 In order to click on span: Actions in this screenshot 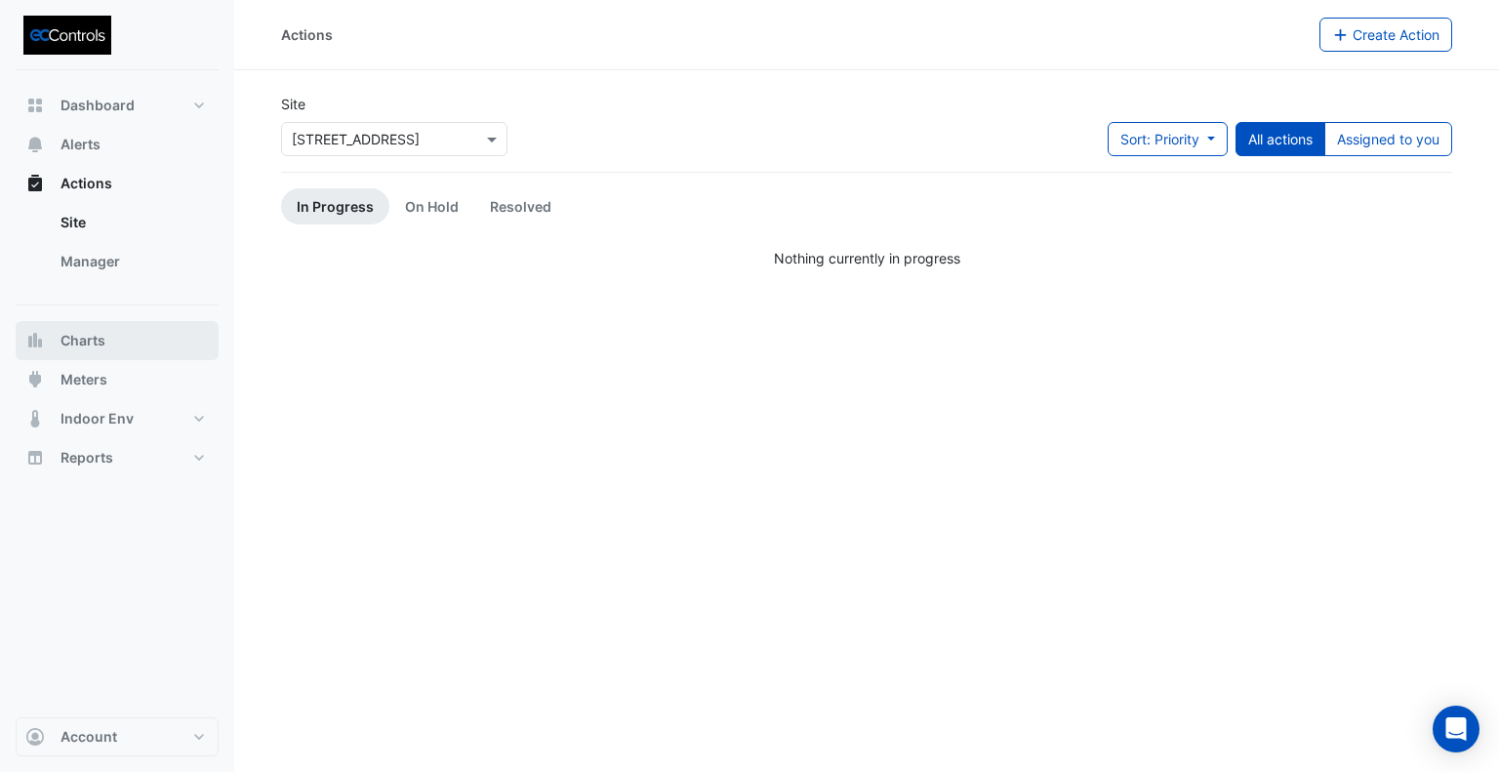, I will do `click(86, 183)`.